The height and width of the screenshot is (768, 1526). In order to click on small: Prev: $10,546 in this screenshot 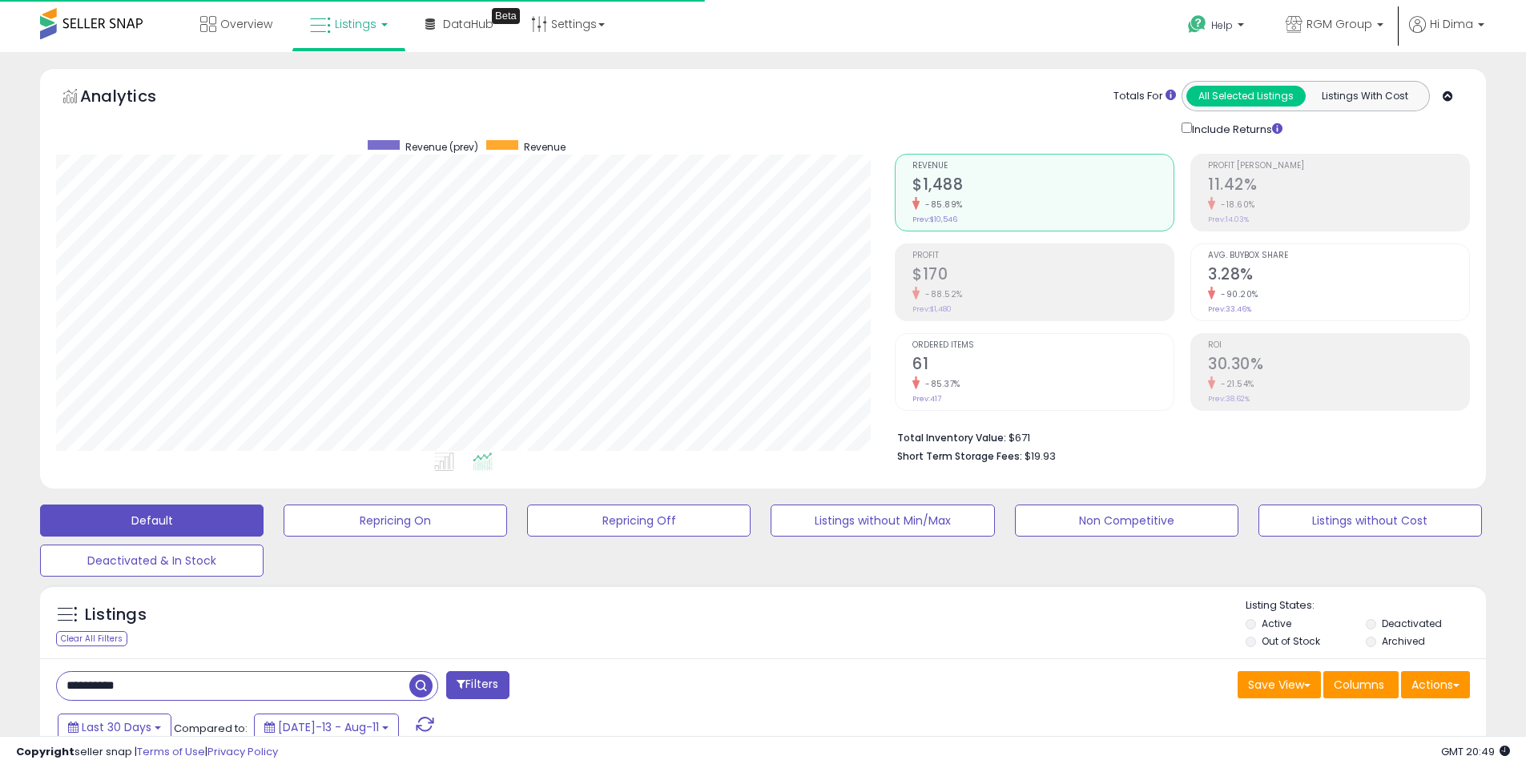, I will do `click(935, 220)`.